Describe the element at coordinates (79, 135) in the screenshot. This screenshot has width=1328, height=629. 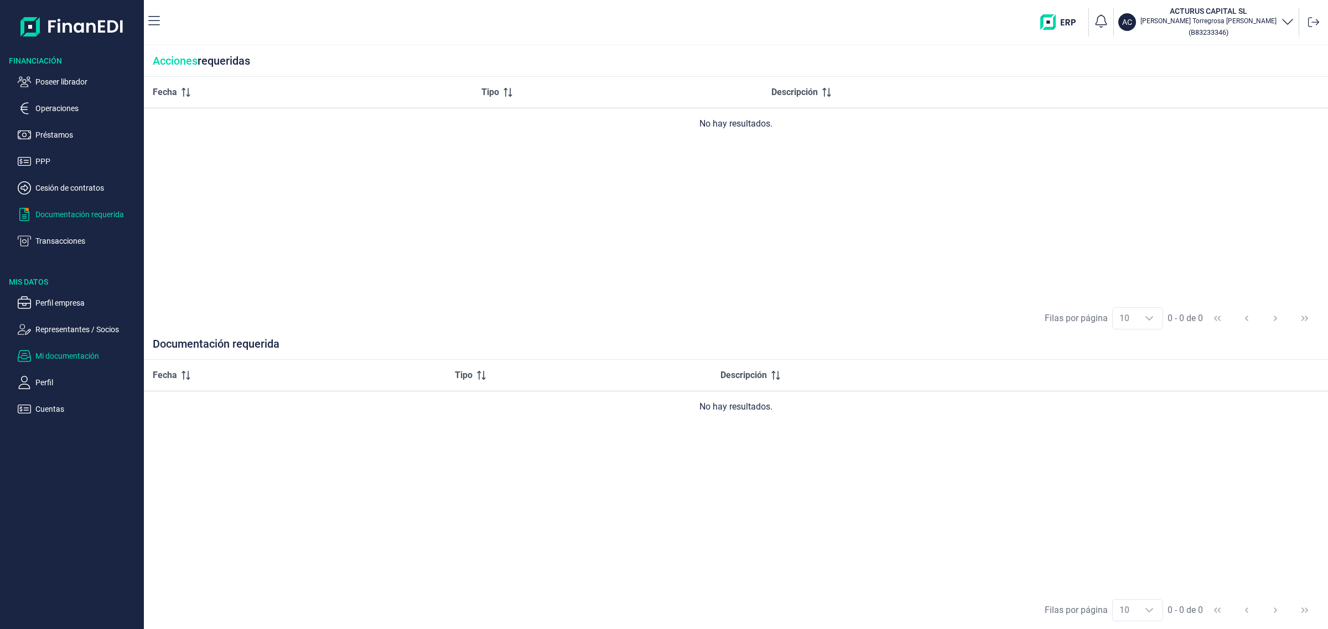
I see `button: Préstamos` at that location.